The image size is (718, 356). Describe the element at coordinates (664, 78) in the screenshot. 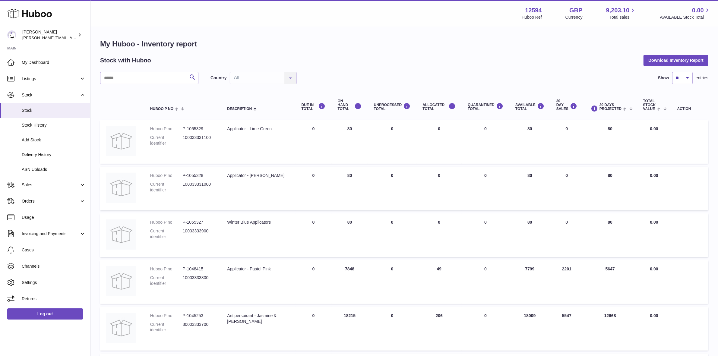

I see `label: Show` at that location.